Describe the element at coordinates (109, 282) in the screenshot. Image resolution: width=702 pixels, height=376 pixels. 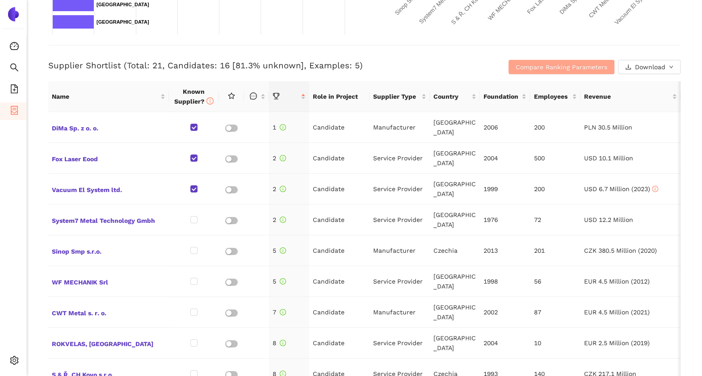
I see `span: WF MECHANIK Srl` at that location.